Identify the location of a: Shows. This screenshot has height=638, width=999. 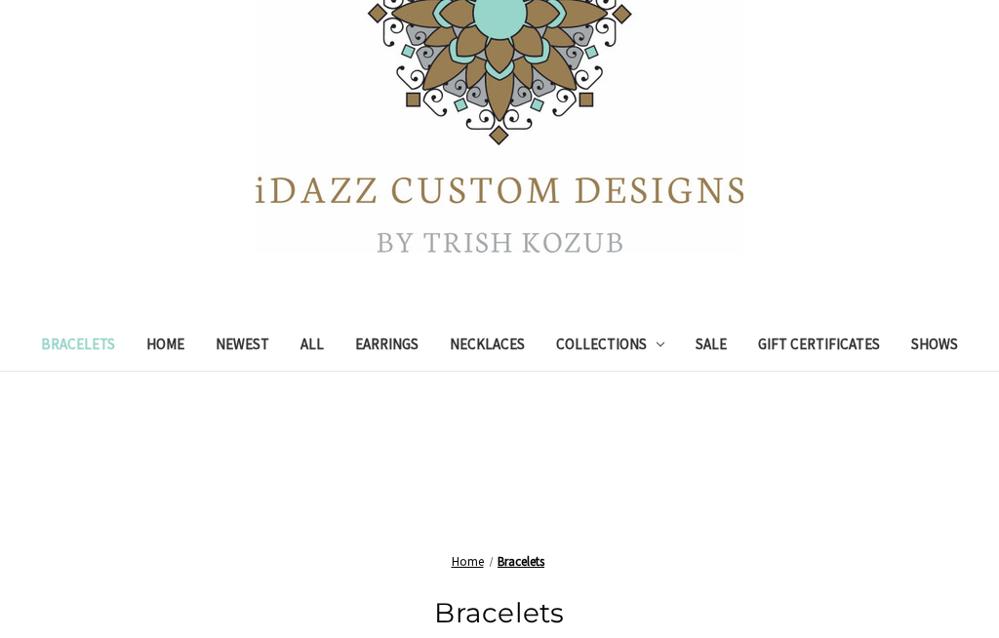
(935, 346).